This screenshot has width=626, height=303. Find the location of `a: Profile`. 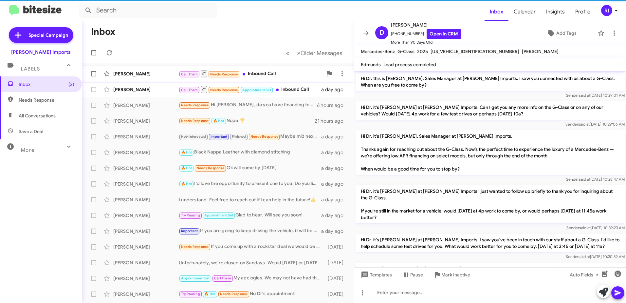

a: Profile is located at coordinates (583, 12).